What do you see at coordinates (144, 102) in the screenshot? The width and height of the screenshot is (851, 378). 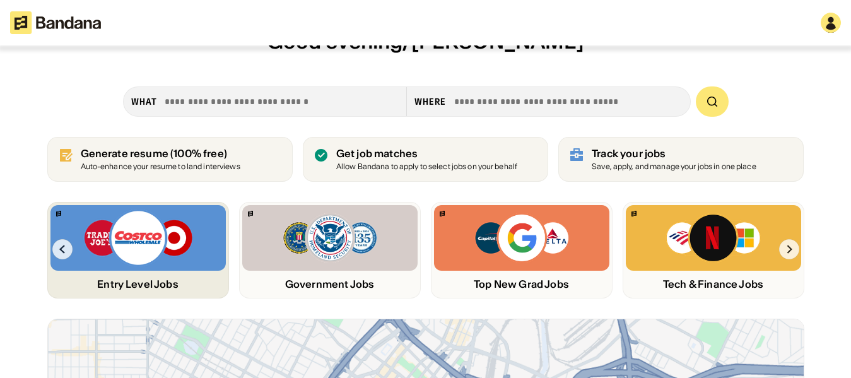 I see `div: what` at bounding box center [144, 102].